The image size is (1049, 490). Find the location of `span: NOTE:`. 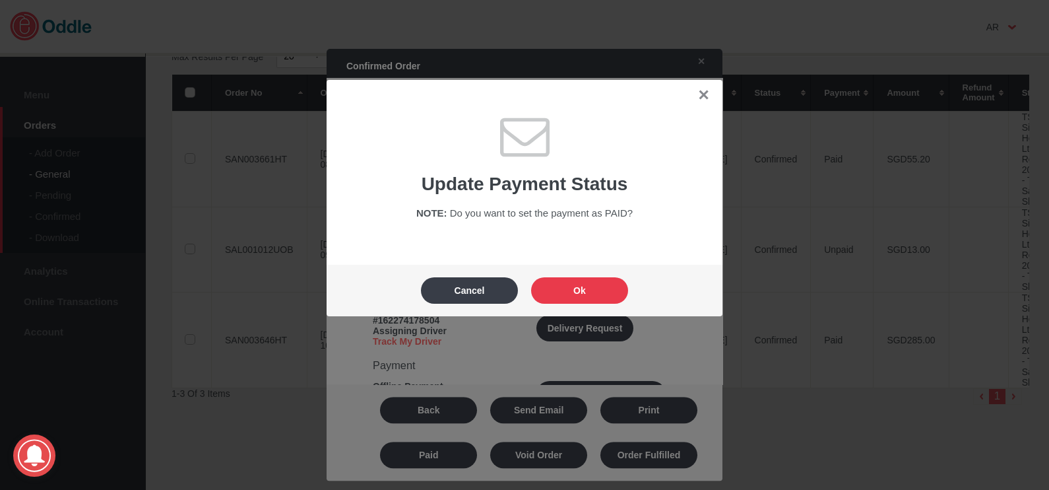

span: NOTE: is located at coordinates (432, 212).